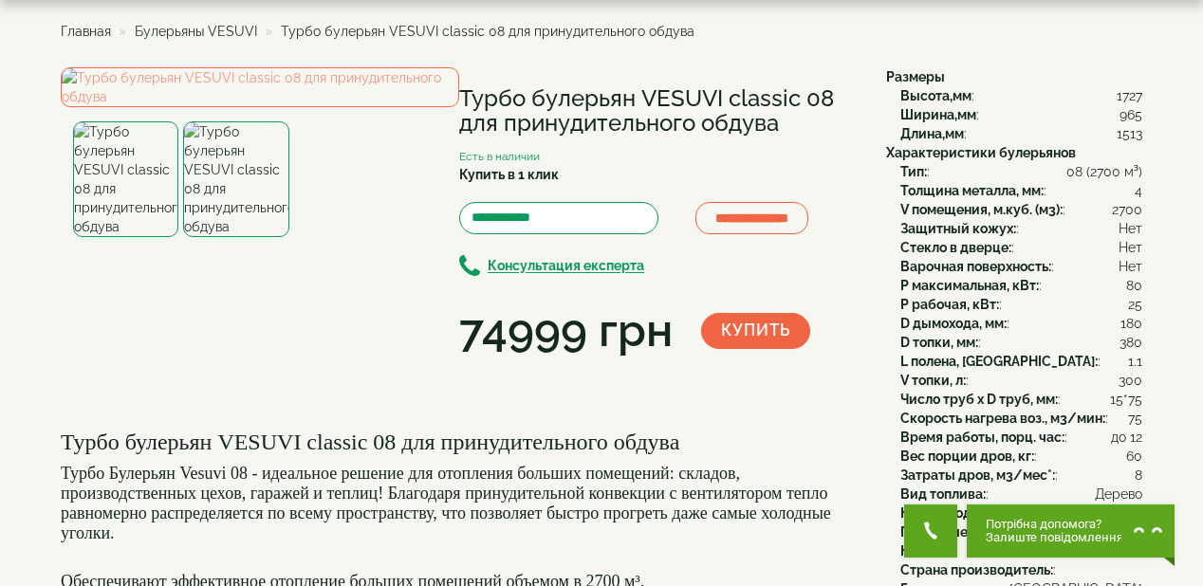 Image resolution: width=1203 pixels, height=586 pixels. Describe the element at coordinates (914, 172) in the screenshot. I see `b: Тип:` at that location.